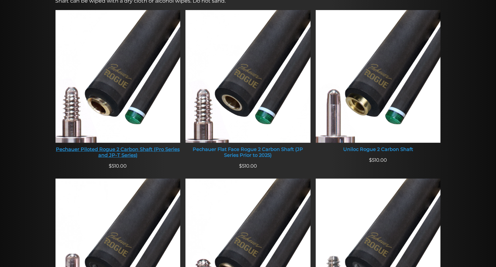 The image size is (496, 267). What do you see at coordinates (248, 76) in the screenshot?
I see `img: Pechauer Flat Face Rogue 2 Carbon Shaft (JP Series Prior to 2025)` at bounding box center [248, 76].